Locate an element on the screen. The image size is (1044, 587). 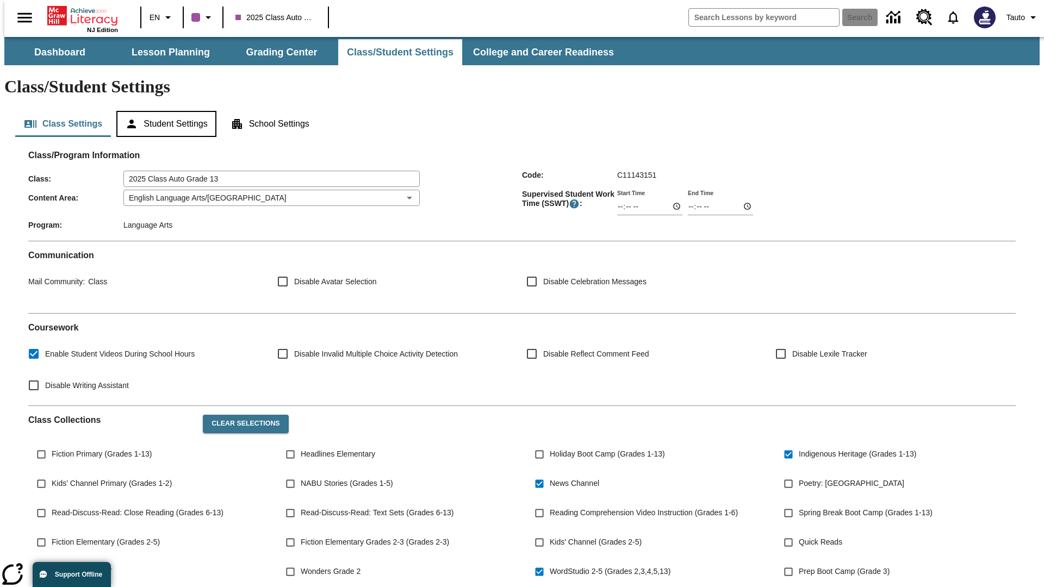
span: Class is located at coordinates (96, 282).